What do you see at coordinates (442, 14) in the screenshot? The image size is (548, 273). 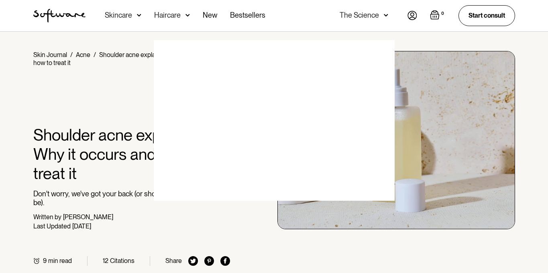 I see `div: 0` at bounding box center [442, 14].